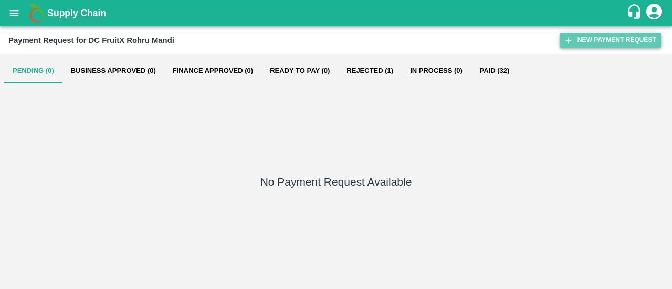  What do you see at coordinates (113, 71) in the screenshot?
I see `button: Business Approved (0)` at bounding box center [113, 71].